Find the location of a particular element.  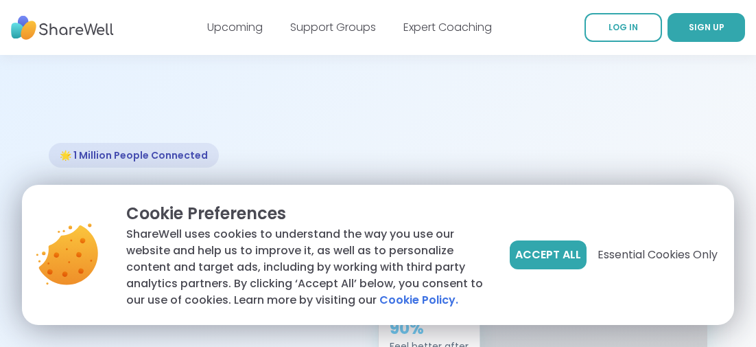

span: Essential Cookies Only is located at coordinates (657, 255).